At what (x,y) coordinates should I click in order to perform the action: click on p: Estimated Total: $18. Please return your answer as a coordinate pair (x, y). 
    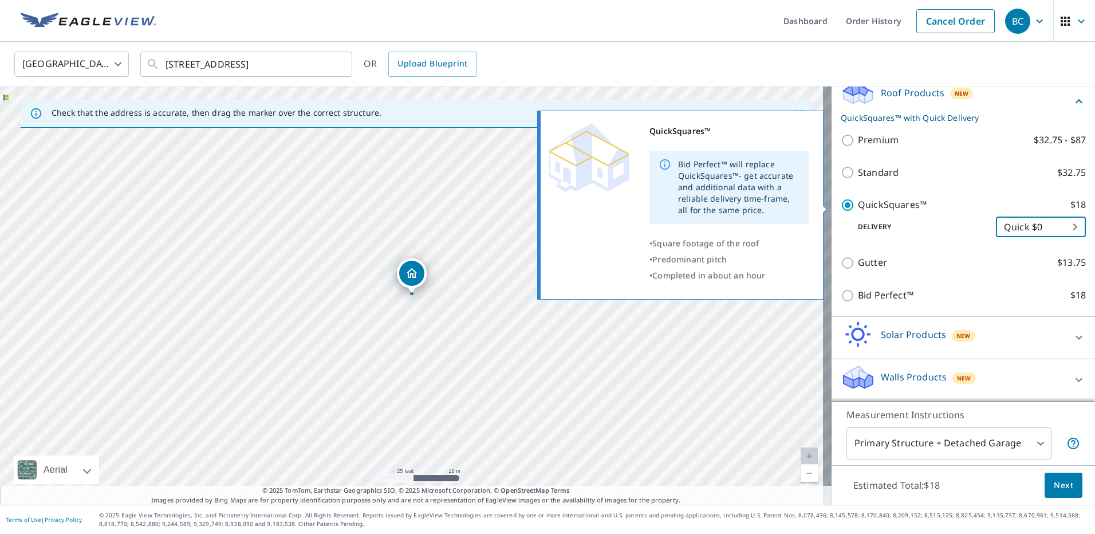
    Looking at the image, I should click on (896, 485).